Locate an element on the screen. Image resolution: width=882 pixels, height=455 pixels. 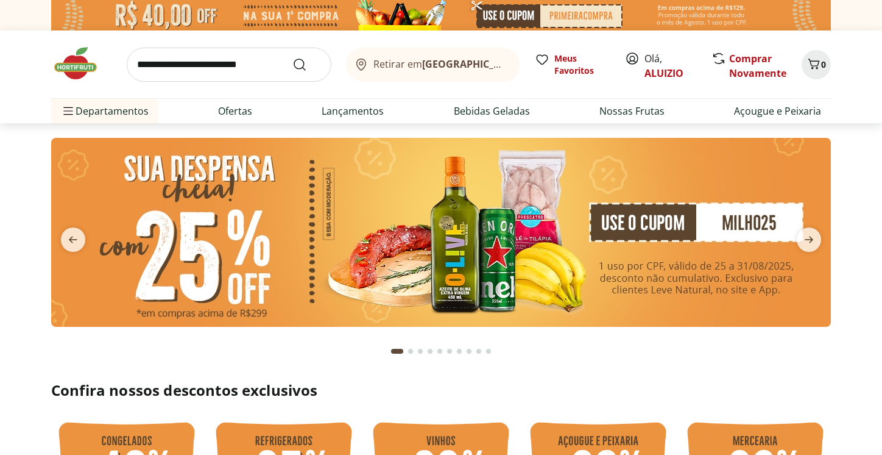
button: Go to page 10 from fs-carousel is located at coordinates (489, 351).